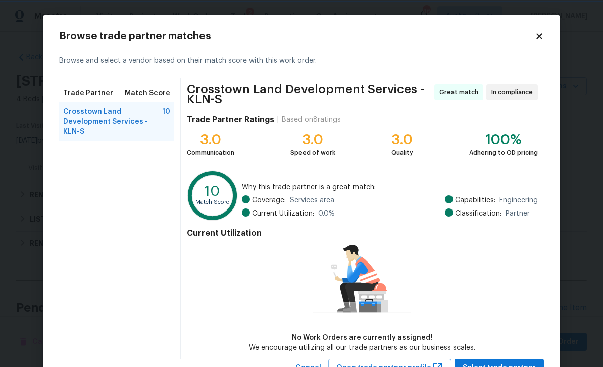 This screenshot has height=367, width=603. What do you see at coordinates (461, 92) in the screenshot?
I see `span: Great match` at bounding box center [461, 92].